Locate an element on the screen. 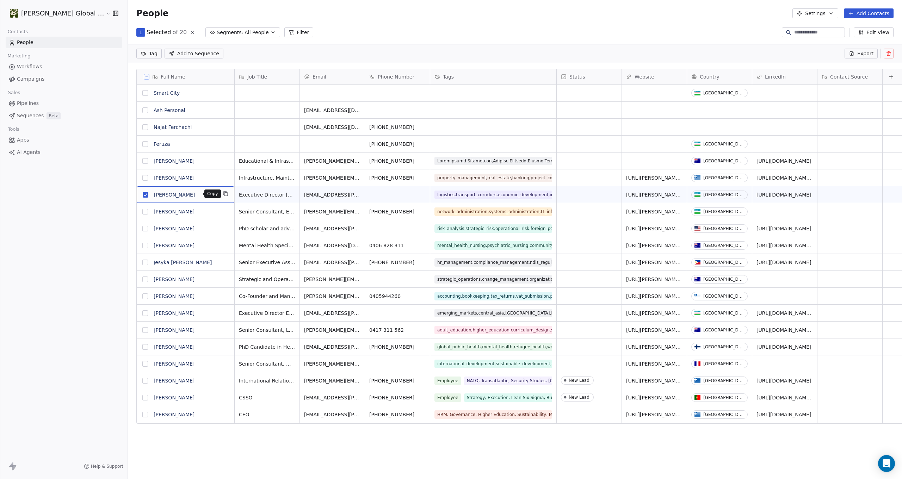 The width and height of the screenshot is (902, 479). div: Website is located at coordinates (654, 76).